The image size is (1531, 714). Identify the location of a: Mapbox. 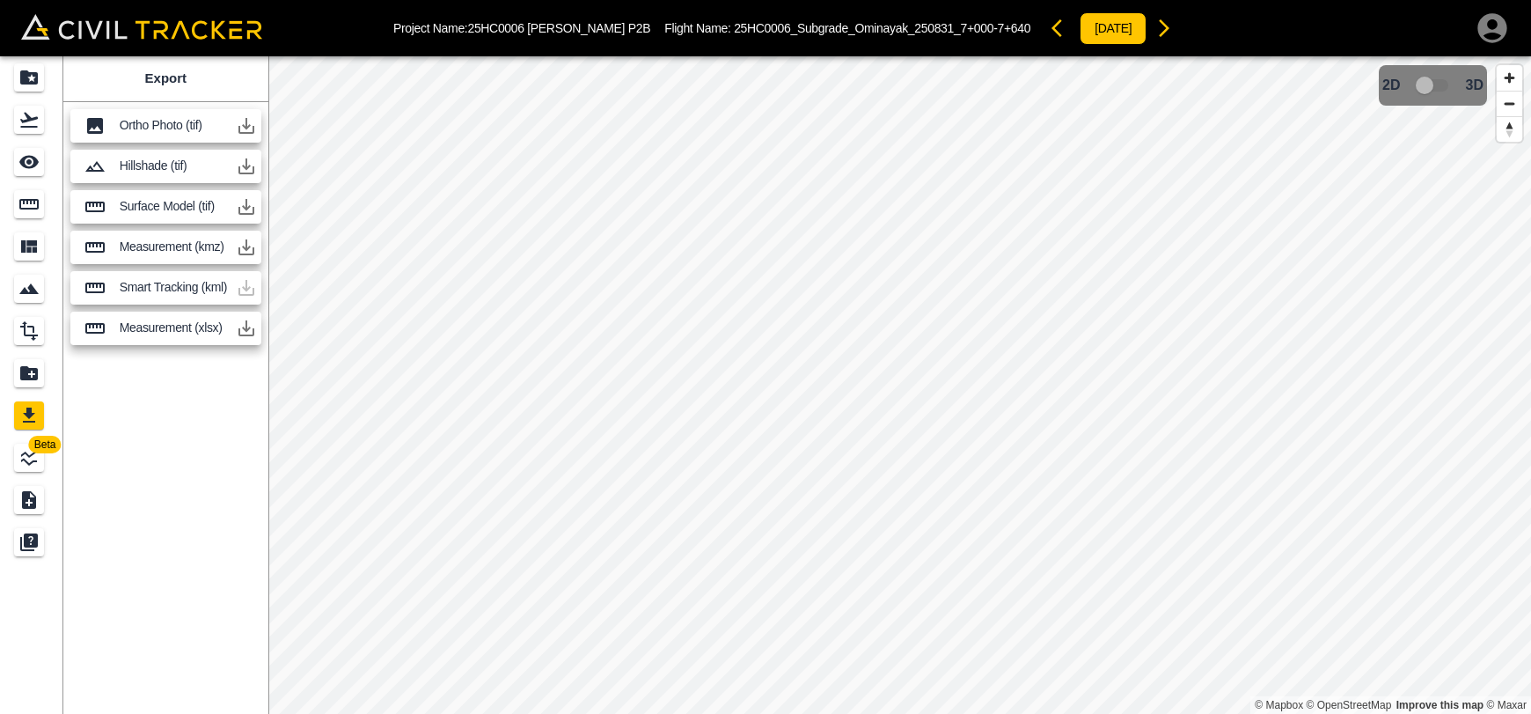
(1279, 705).